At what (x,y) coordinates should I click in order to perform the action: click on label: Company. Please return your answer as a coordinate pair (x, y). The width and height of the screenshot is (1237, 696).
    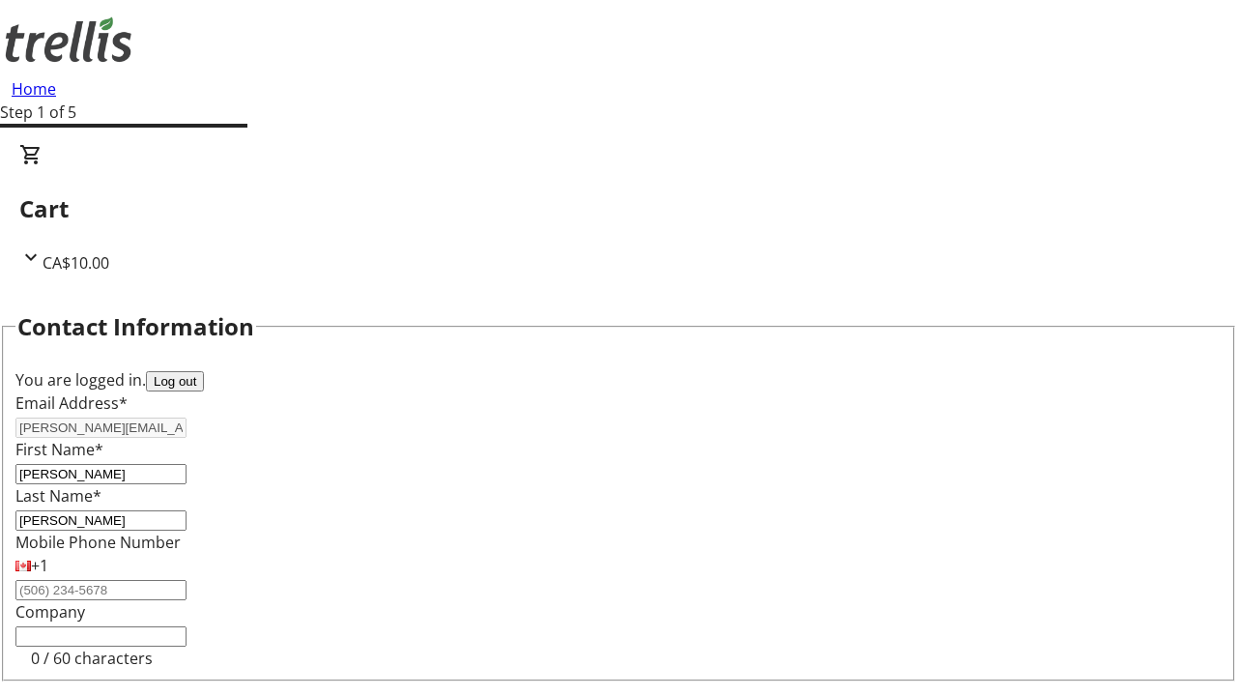
    Looking at the image, I should click on (50, 612).